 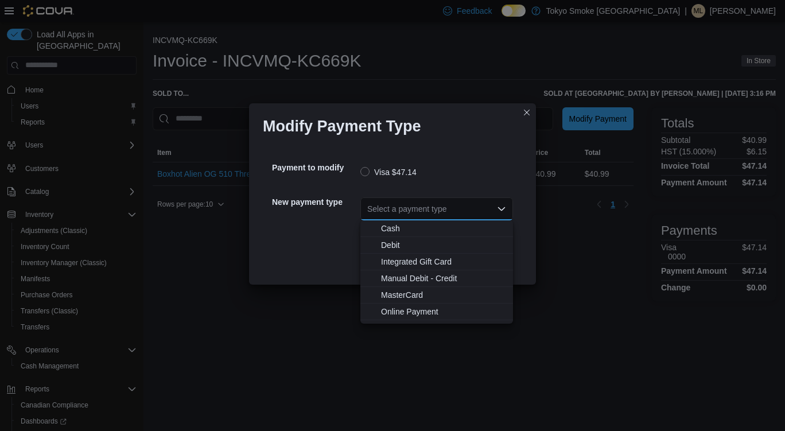 What do you see at coordinates (501, 209) in the screenshot?
I see `button: Close list of options` at bounding box center [501, 209].